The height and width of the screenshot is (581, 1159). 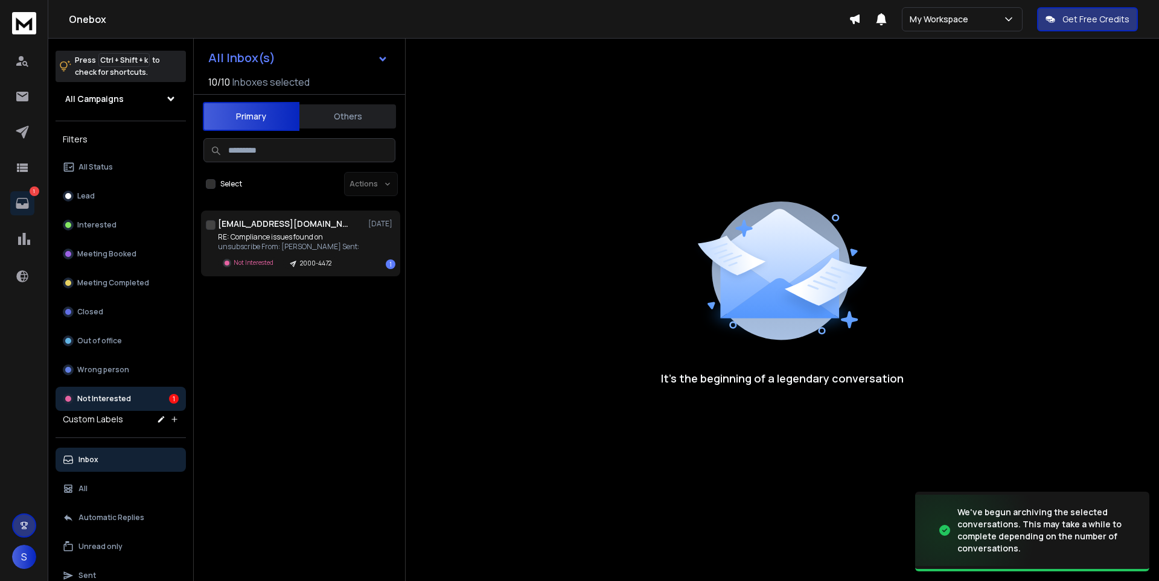 What do you see at coordinates (100, 341) in the screenshot?
I see `p: Out of office` at bounding box center [100, 341].